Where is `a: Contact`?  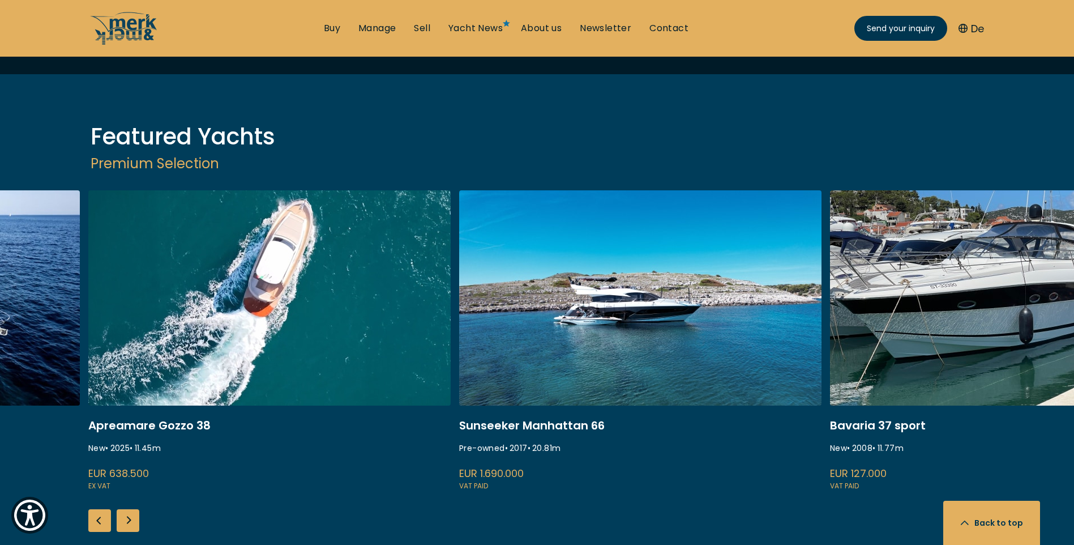
a: Contact is located at coordinates (669, 28).